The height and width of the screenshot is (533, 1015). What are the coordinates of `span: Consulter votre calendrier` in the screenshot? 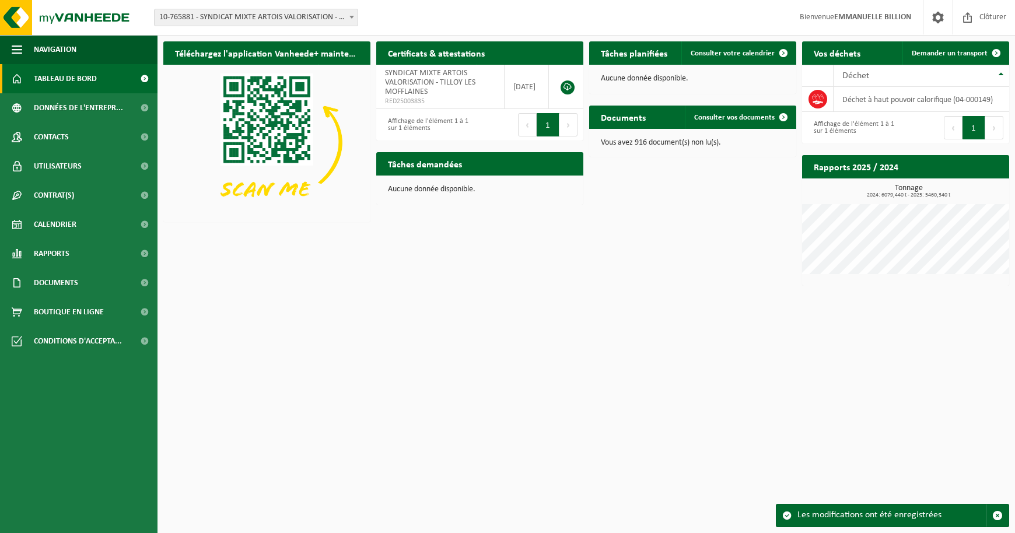 It's located at (733, 53).